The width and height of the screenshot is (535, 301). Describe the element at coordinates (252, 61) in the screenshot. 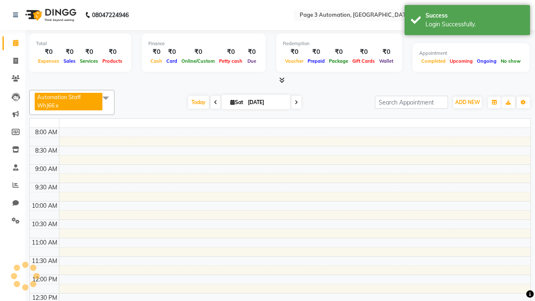

I see `span: Due` at that location.